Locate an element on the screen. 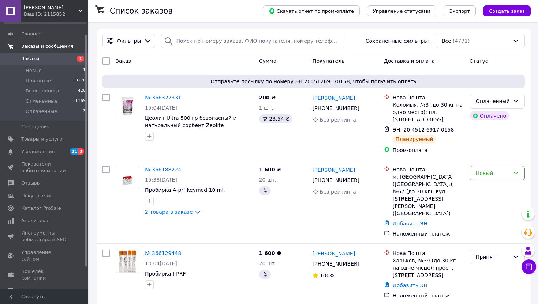  span: Вайт СМАЙЛ is located at coordinates (51, 8).